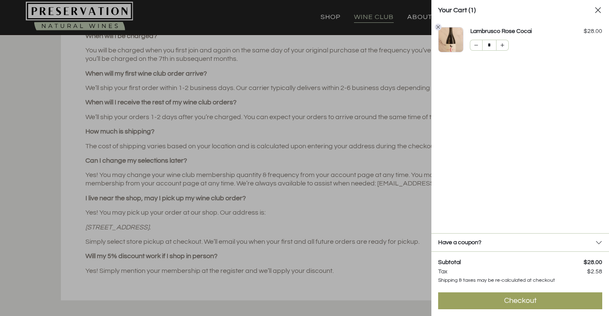 This screenshot has width=609, height=316. What do you see at coordinates (520, 301) in the screenshot?
I see `a: Checkout` at bounding box center [520, 301].